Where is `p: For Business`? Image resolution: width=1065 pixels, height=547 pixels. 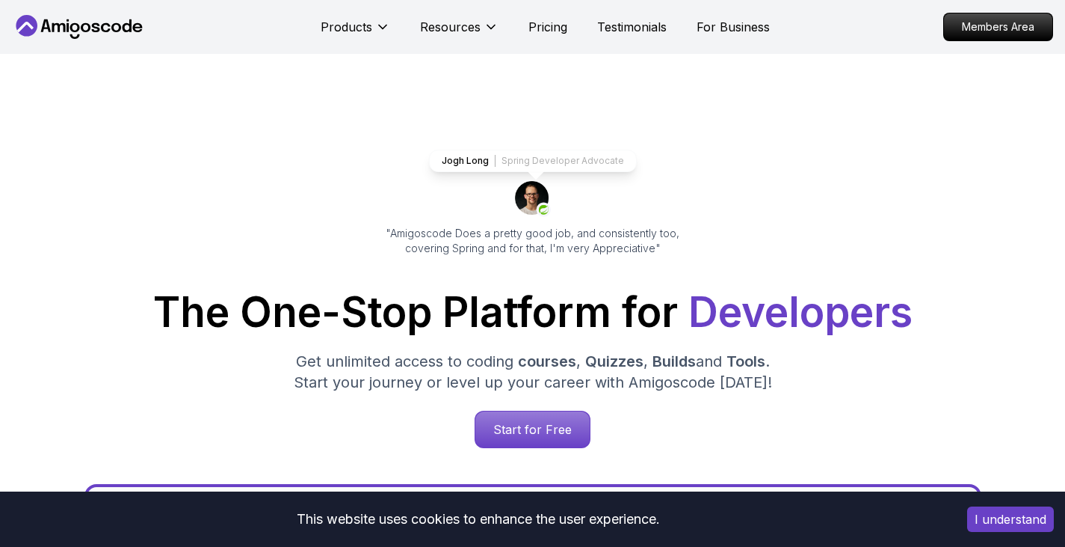
p: For Business is located at coordinates (733, 27).